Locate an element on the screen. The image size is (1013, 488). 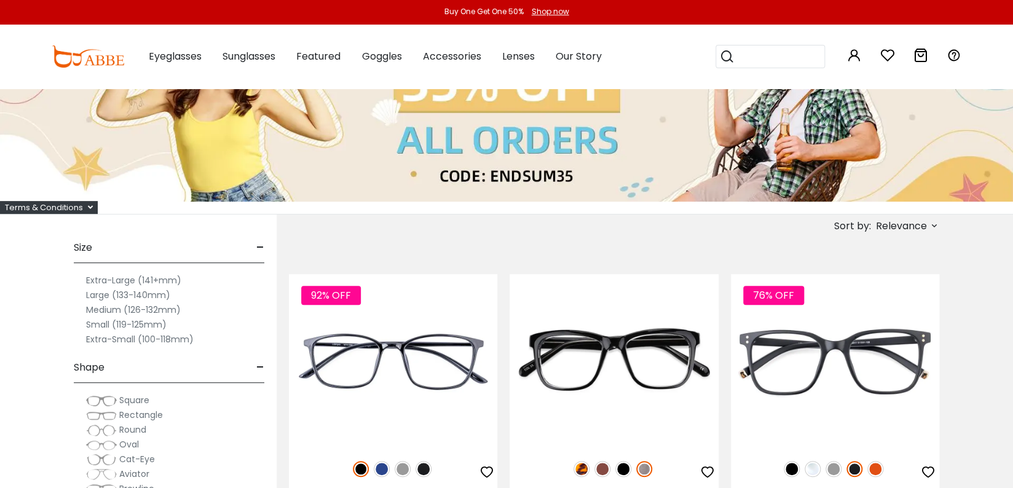
label: Extra-Large (141+mm) is located at coordinates (133, 280).